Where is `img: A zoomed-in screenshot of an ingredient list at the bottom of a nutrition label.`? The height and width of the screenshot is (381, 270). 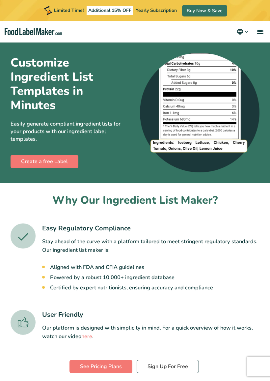 img: A zoomed-in screenshot of an ingredient list at the bottom of a nutrition label. is located at coordinates (199, 112).